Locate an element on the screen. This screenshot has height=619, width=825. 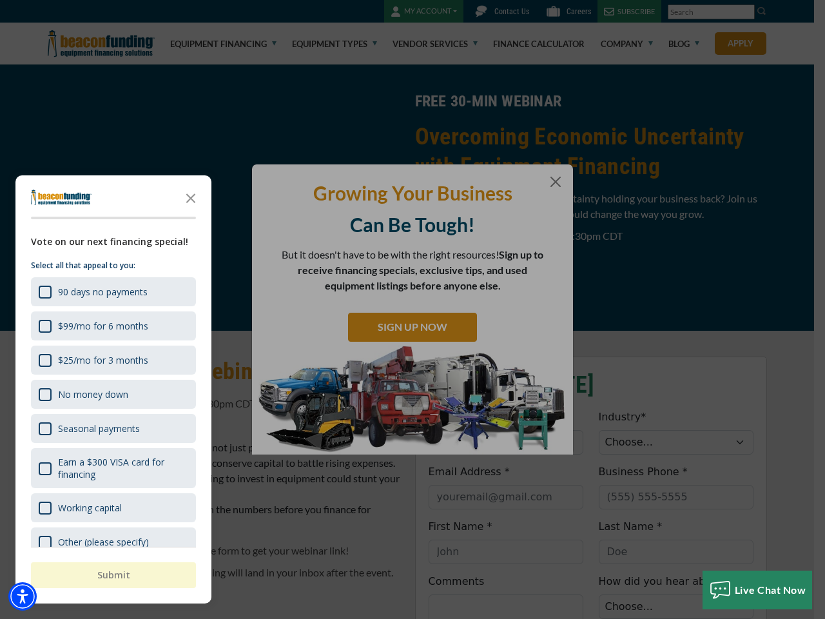
span: Live Chat Now is located at coordinates (770, 589).